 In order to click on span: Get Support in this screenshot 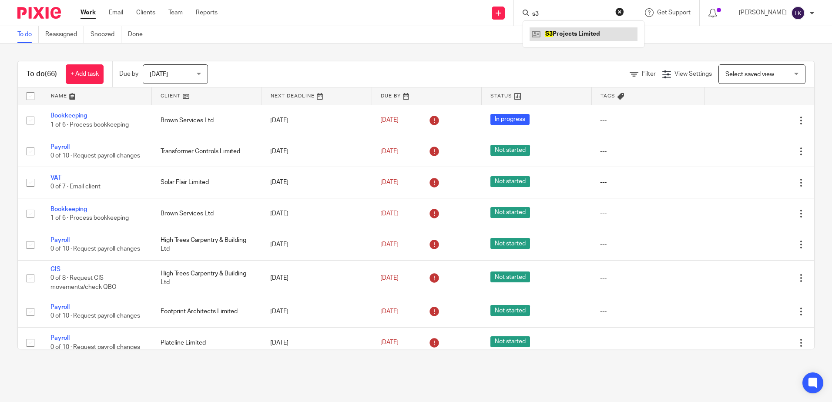, I will do `click(674, 13)`.